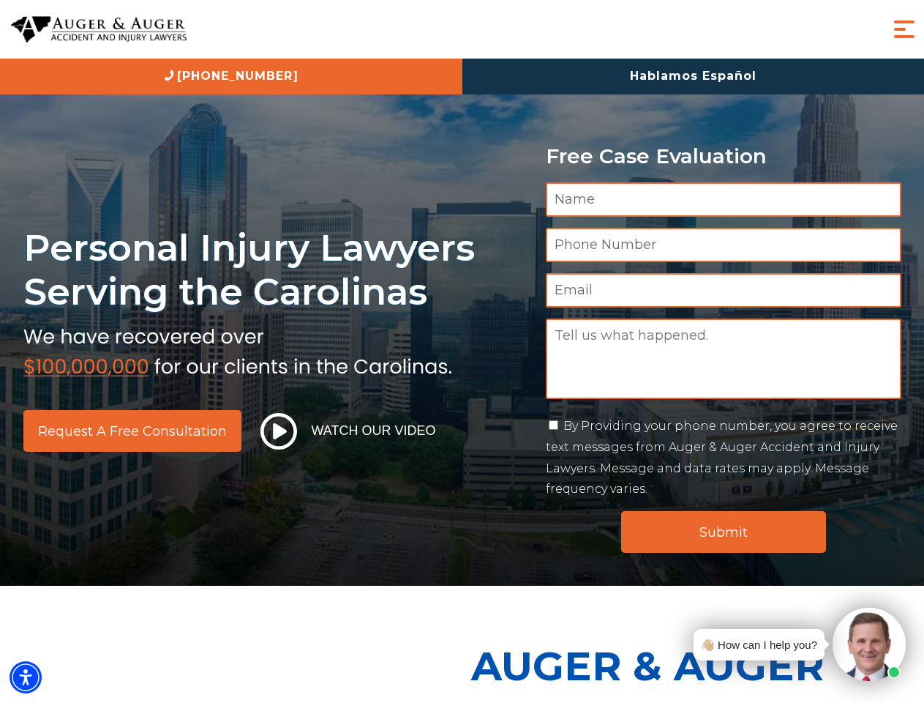 This screenshot has width=924, height=703. What do you see at coordinates (276, 269) in the screenshot?
I see `h1: Personal Injury Lawyers Serving the Carolinas` at bounding box center [276, 269].